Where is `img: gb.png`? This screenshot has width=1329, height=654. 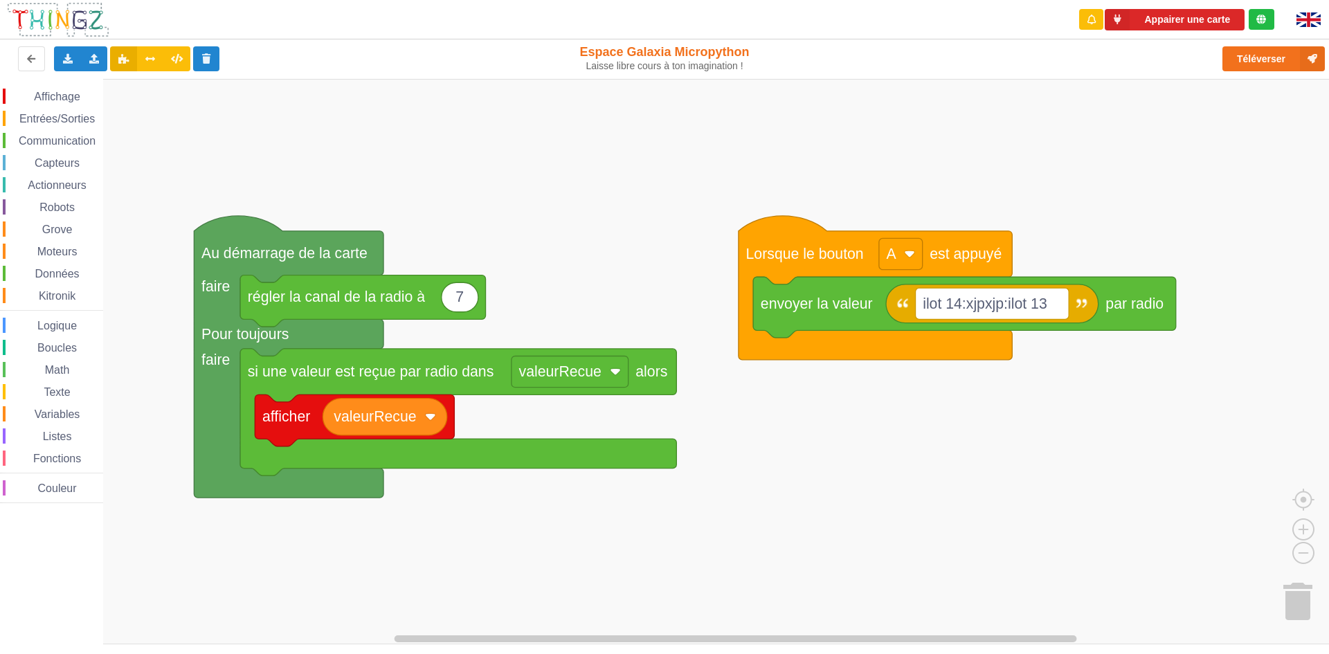
img: gb.png is located at coordinates (1309, 19).